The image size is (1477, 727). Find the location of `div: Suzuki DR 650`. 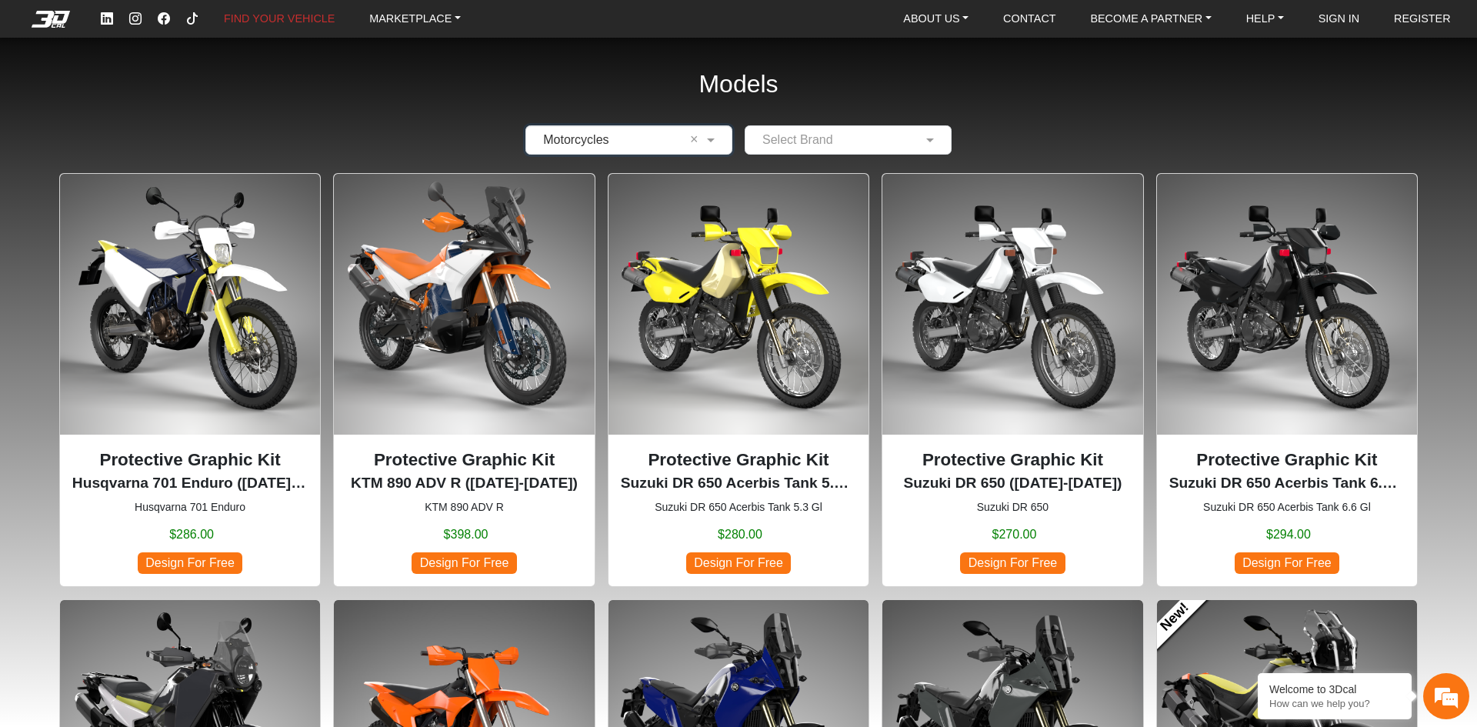

div: Suzuki DR 650 is located at coordinates (1013, 379).